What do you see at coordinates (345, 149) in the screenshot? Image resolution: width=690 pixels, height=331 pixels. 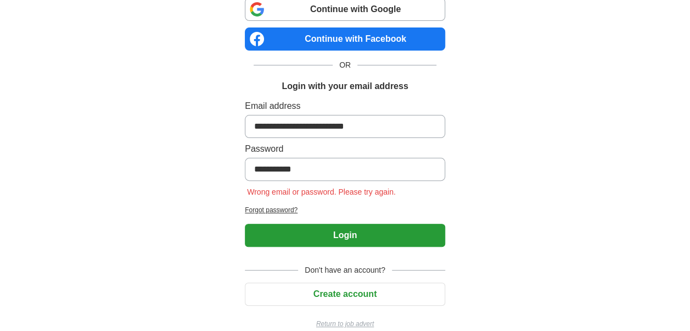 I see `label: Password` at bounding box center [345, 149].